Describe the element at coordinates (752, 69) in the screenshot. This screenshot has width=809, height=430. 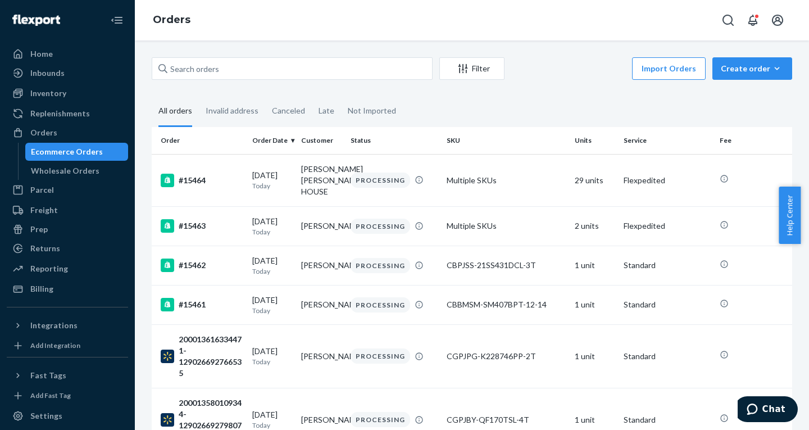
I see `div: Create order` at that location.